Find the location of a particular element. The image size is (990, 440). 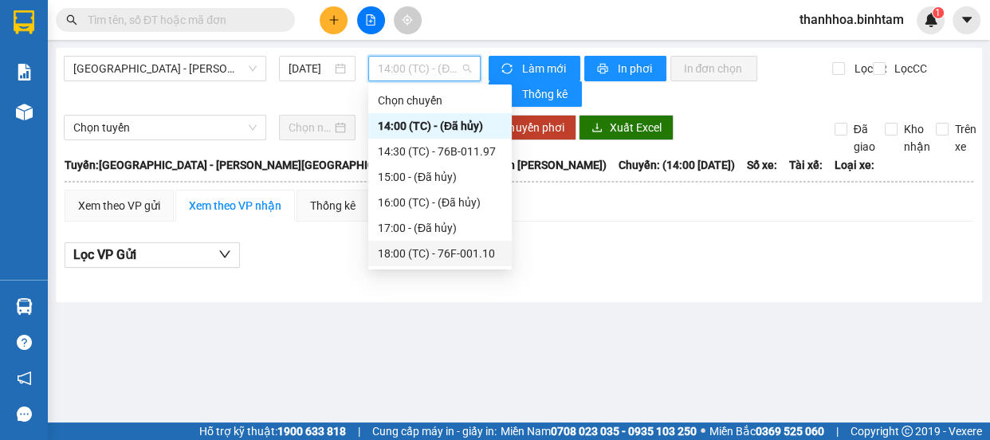

span: file-add is located at coordinates (371, 20).